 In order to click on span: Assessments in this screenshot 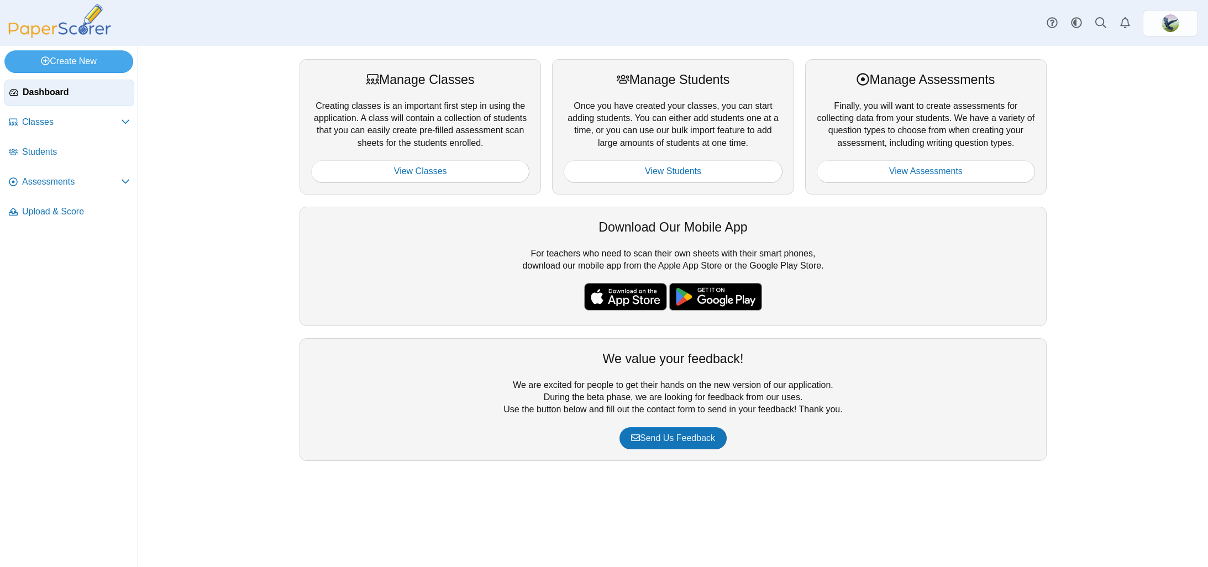, I will do `click(71, 182)`.